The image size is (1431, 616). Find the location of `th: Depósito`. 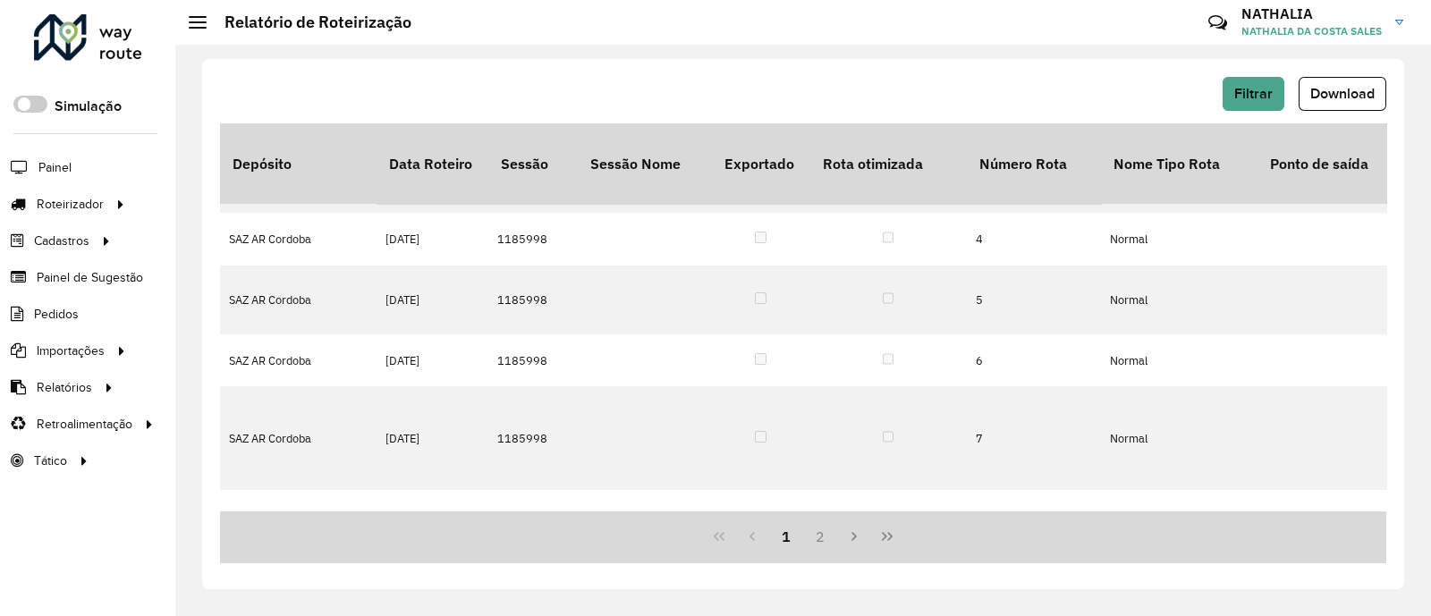

th: Depósito is located at coordinates (298, 164).